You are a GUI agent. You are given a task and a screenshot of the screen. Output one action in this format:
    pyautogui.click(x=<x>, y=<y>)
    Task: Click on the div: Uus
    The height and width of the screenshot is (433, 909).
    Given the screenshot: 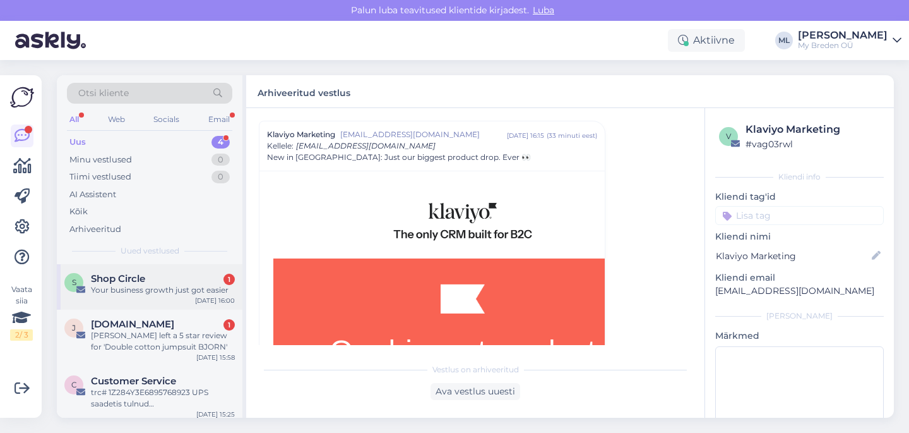 What is the action you would take?
    pyautogui.click(x=78, y=142)
    